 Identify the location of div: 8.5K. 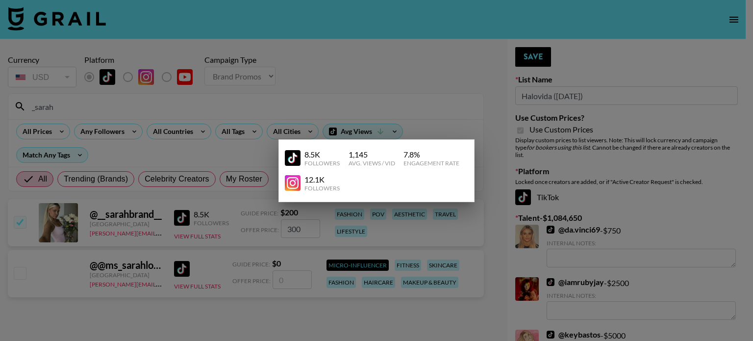
(322, 154).